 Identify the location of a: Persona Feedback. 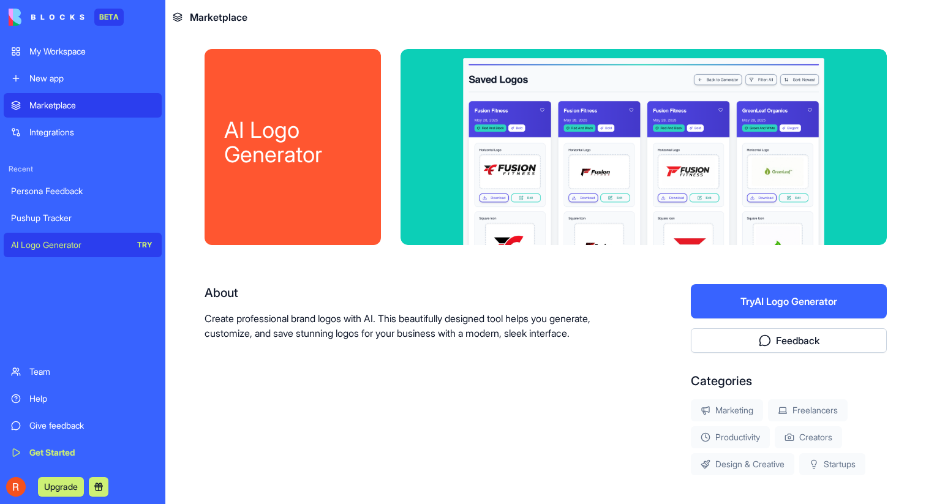
(83, 191).